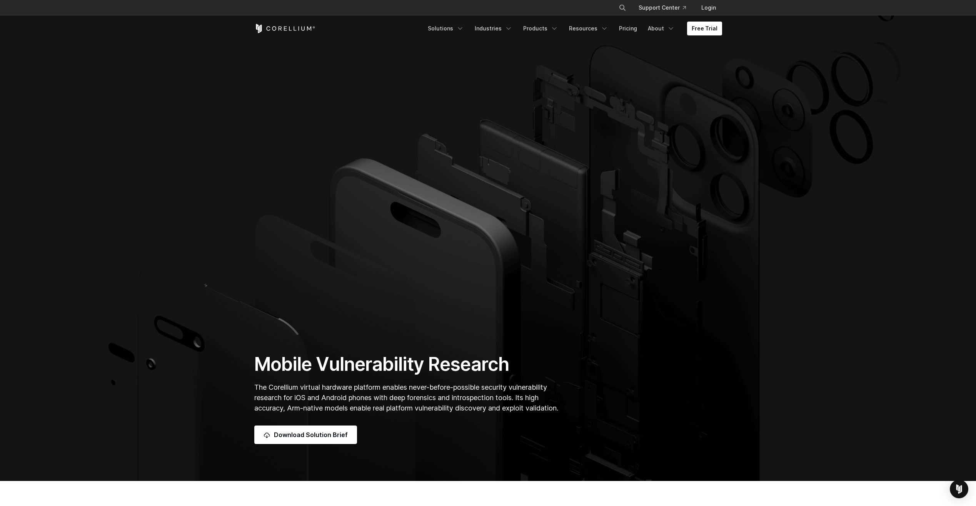  Describe the element at coordinates (541, 28) in the screenshot. I see `a: Products` at that location.